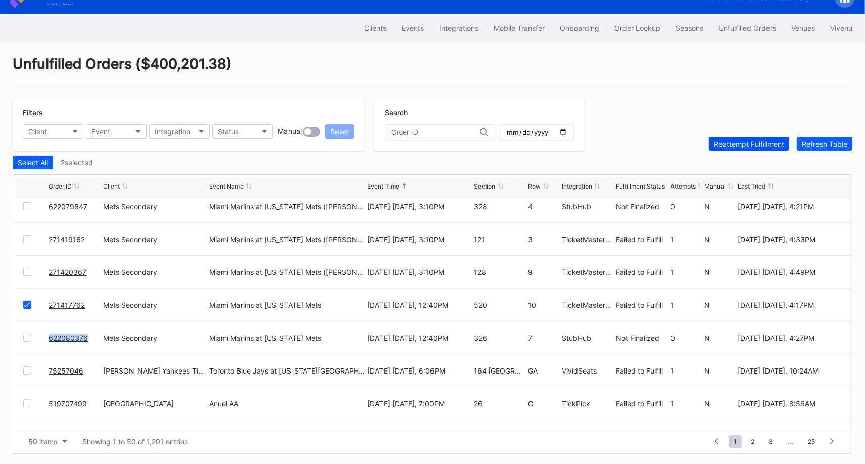 The height and width of the screenshot is (464, 865). I want to click on div: Vivenu, so click(841, 28).